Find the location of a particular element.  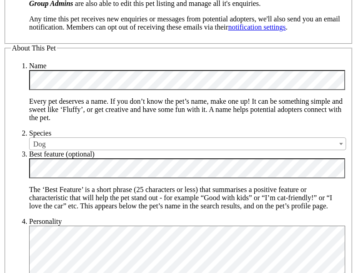

p: Every pet deserves a name. If you don’t know the pet’s name, make one up! It can be something sim... is located at coordinates (188, 110).